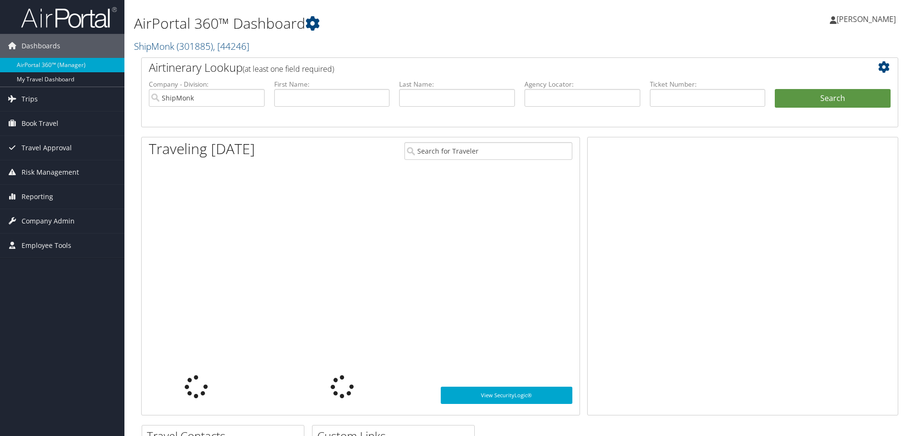 This screenshot has width=915, height=436. I want to click on label: Agency Locator:, so click(582, 84).